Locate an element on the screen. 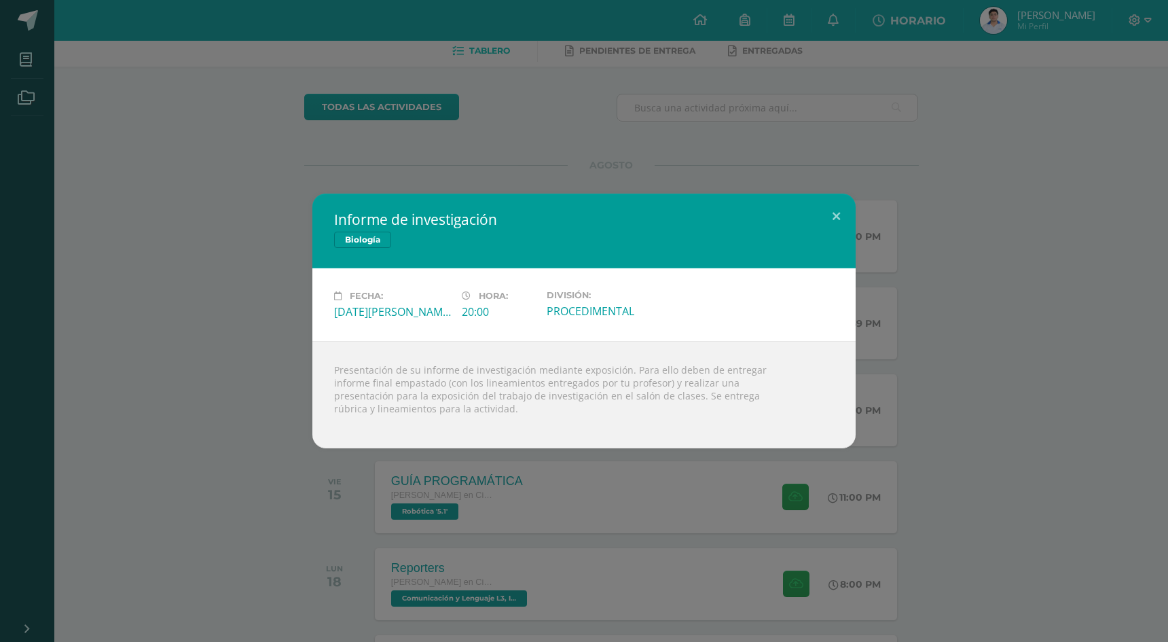  span: Biología is located at coordinates (363, 240).